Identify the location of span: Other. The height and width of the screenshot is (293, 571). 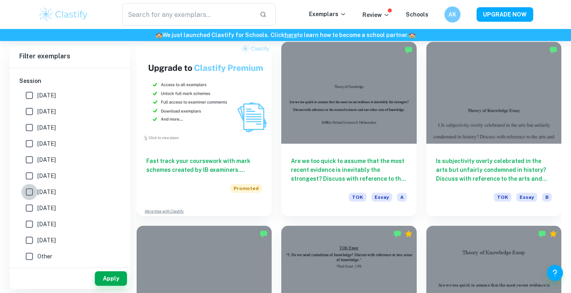
(45, 256).